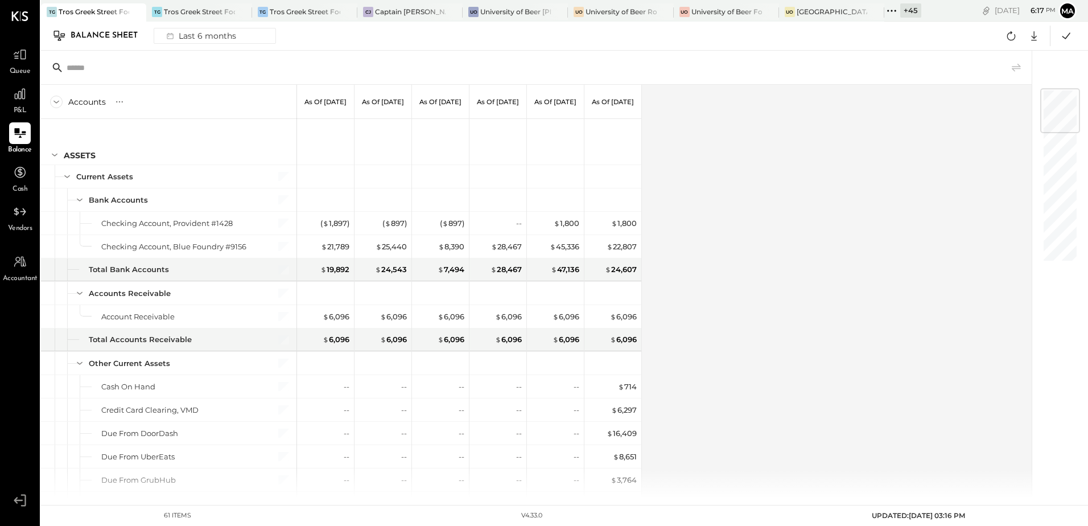  What do you see at coordinates (621, 11) in the screenshot?
I see `div: University of Beer Rocklin` at bounding box center [621, 11].